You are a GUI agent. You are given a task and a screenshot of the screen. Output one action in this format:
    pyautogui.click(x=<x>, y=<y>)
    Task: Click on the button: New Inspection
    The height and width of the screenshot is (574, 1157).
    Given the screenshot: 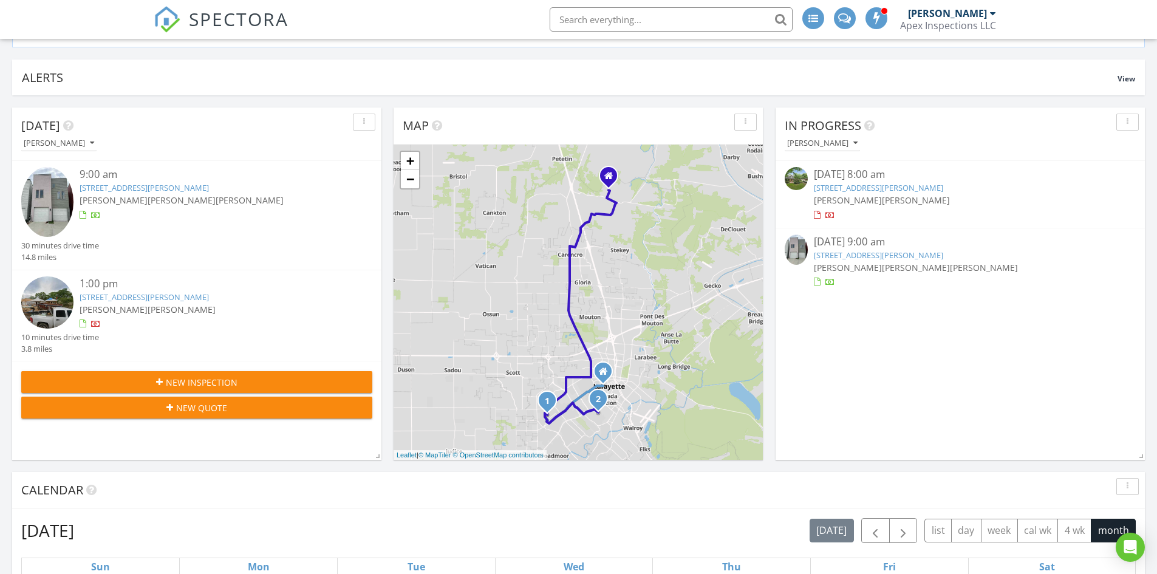 What is the action you would take?
    pyautogui.click(x=197, y=382)
    